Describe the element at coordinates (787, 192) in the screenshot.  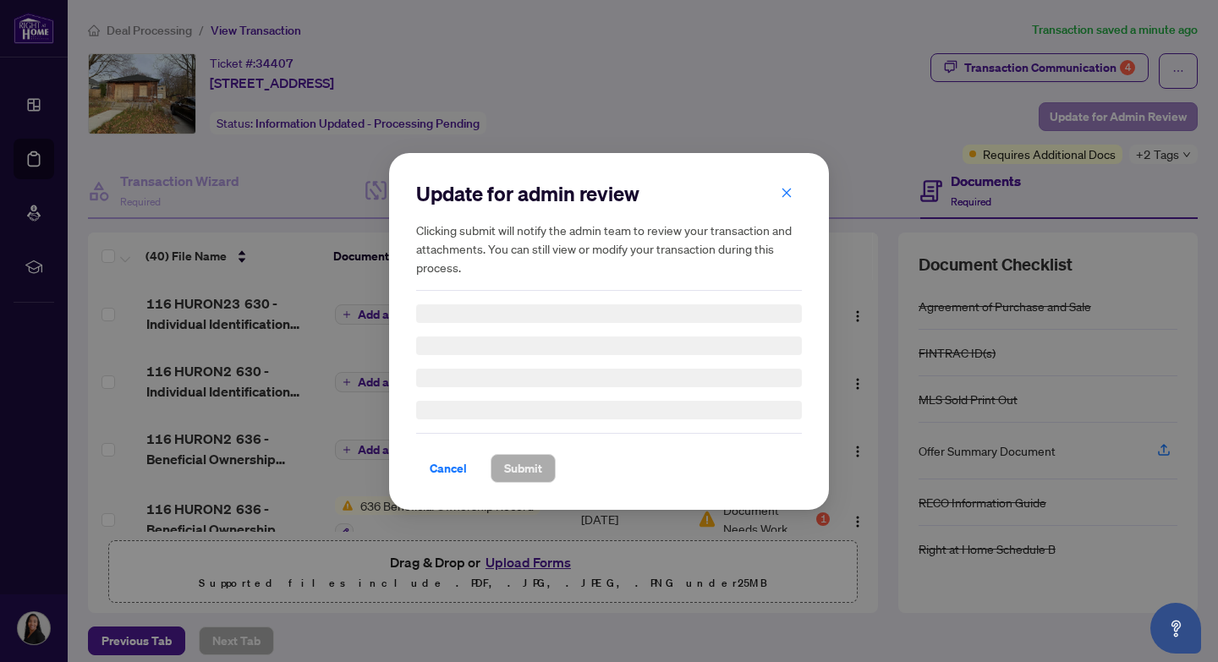
I see `span: close` at that location.